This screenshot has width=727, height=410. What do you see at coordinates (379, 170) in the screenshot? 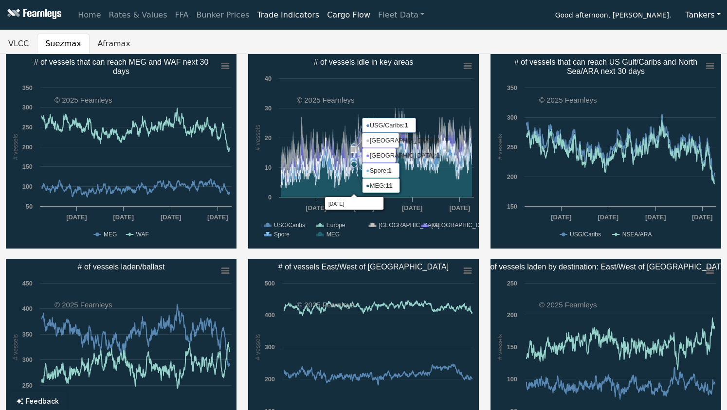
I see `text: Spore:` at bounding box center [379, 170].